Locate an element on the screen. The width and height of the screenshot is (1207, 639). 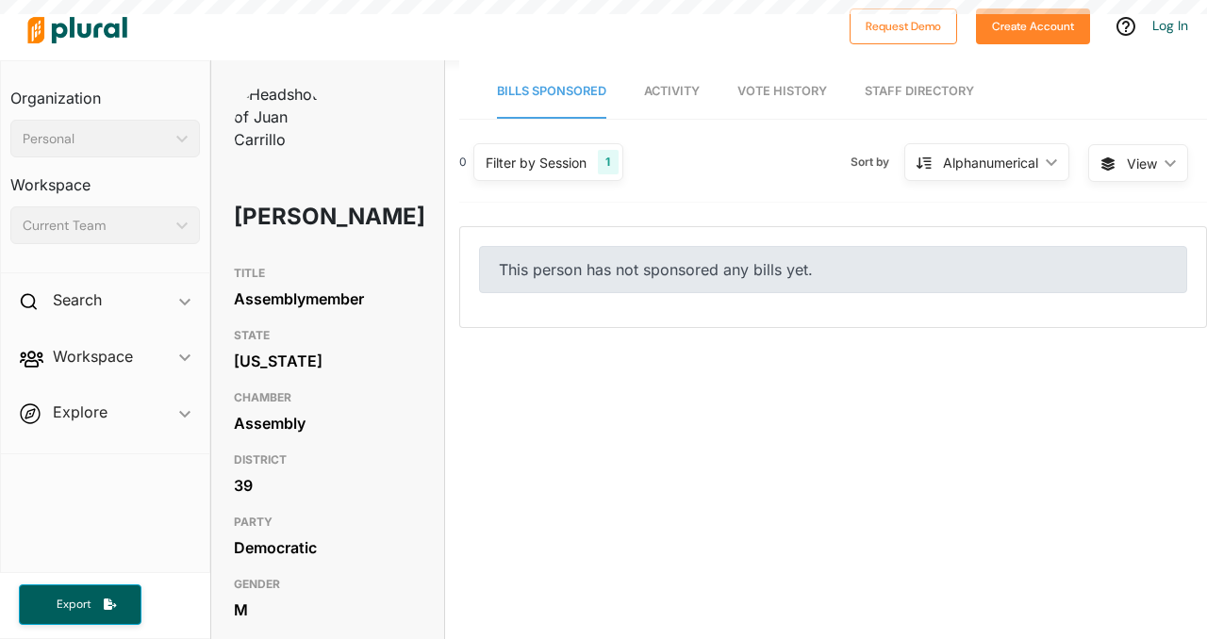
h3: GENDER is located at coordinates (327, 584).